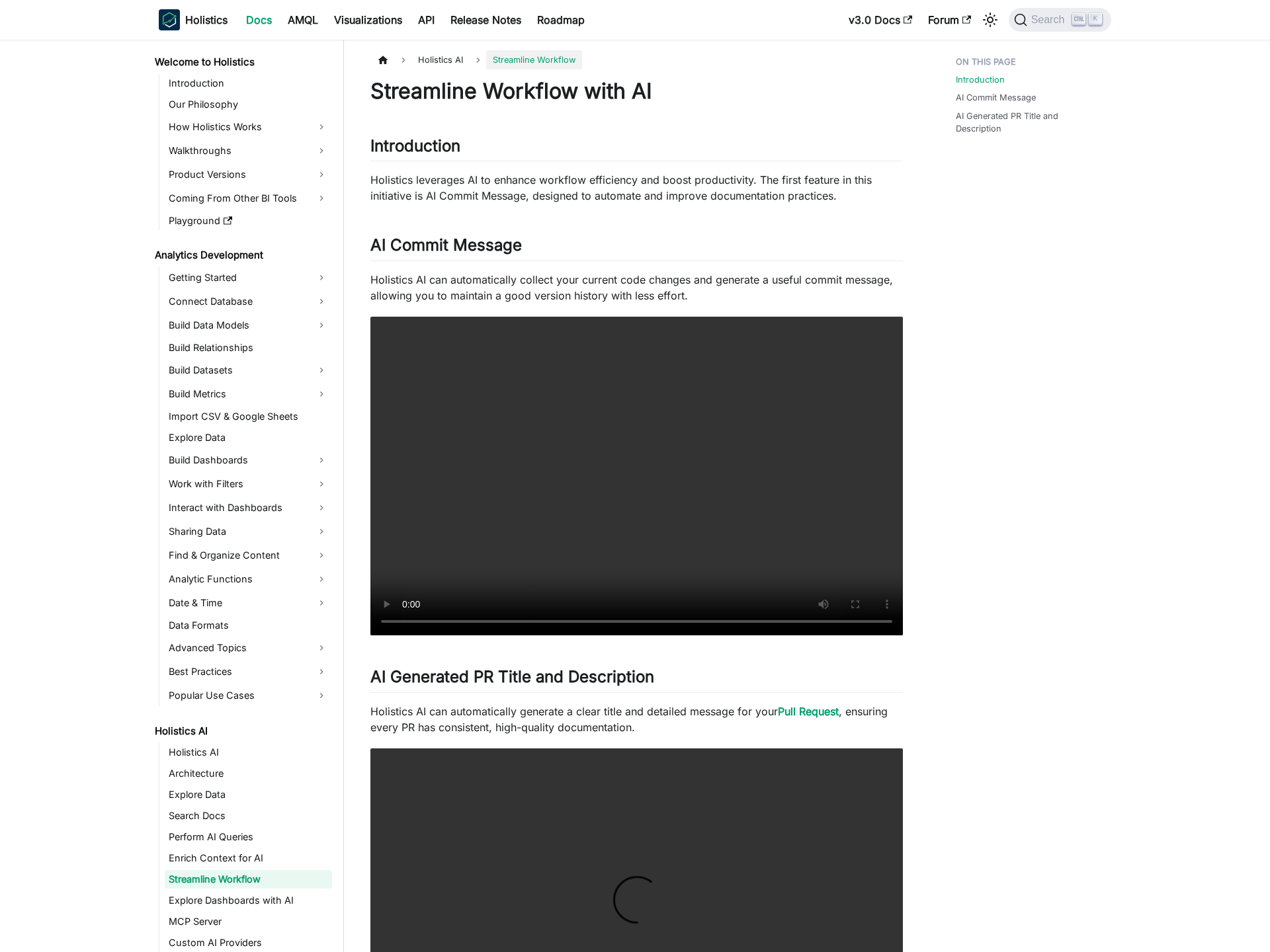  Describe the element at coordinates (248, 579) in the screenshot. I see `a: Analytic Functions` at that location.